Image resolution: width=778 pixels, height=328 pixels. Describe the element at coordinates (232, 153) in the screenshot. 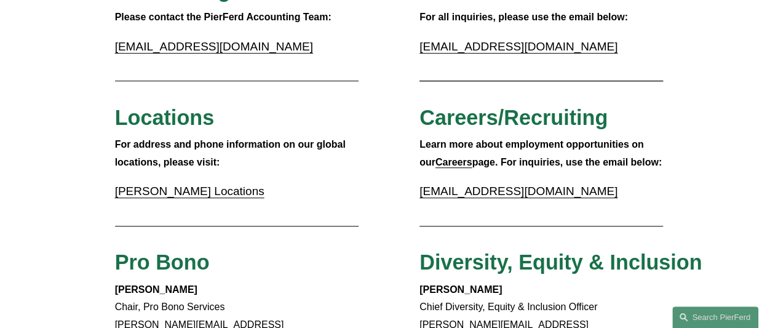

I see `strong: For address and phone information on our global locations, please visit:` at that location.